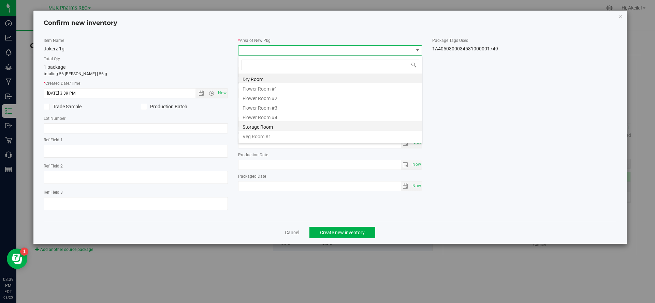 The image size is (655, 303). What do you see at coordinates (201, 93) in the screenshot?
I see `span: Open the date view` at bounding box center [201, 93].